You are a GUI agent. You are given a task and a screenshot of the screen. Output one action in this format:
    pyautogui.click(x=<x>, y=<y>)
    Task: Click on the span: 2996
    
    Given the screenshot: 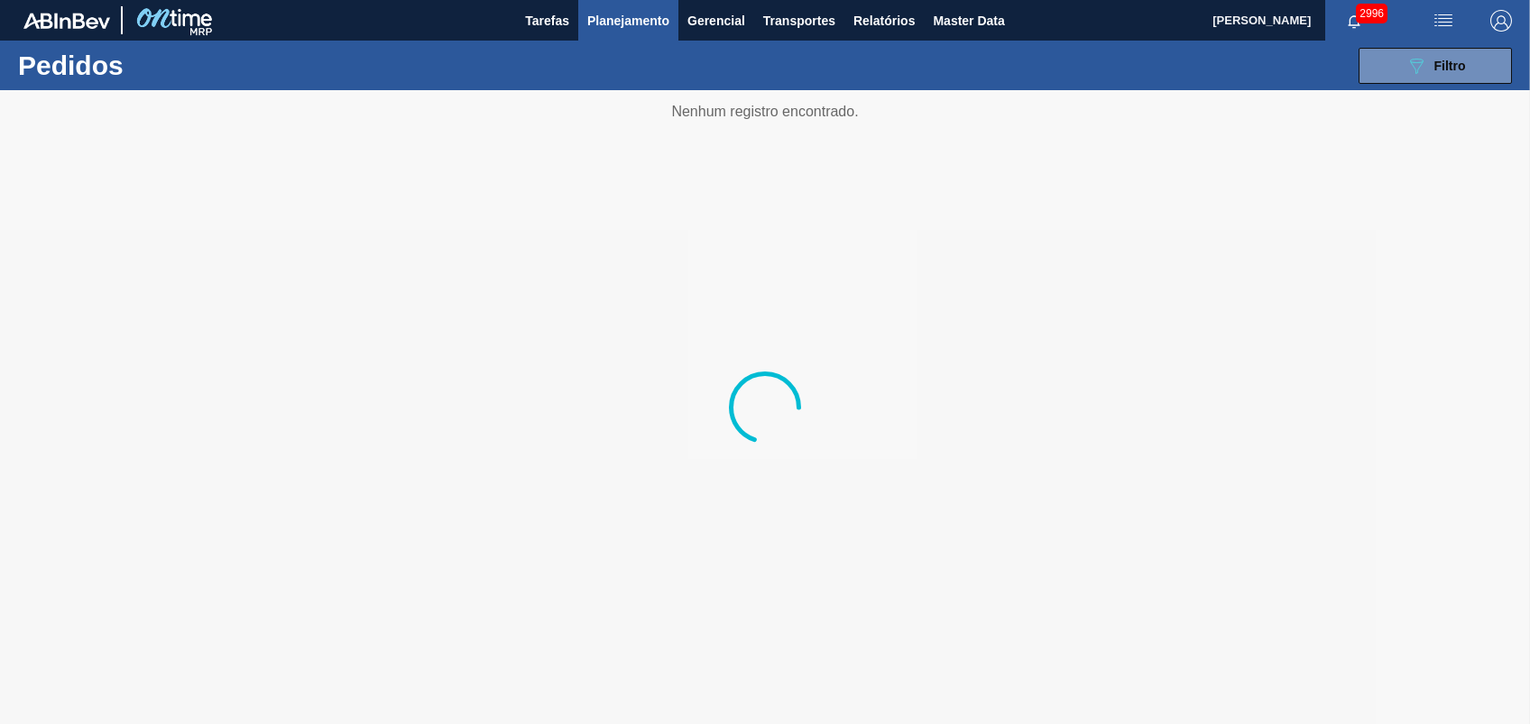 What is the action you would take?
    pyautogui.click(x=1371, y=14)
    